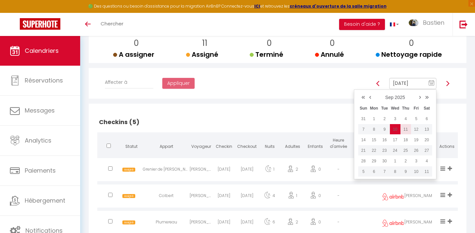  What do you see at coordinates (395, 161) in the screenshot?
I see `td: Oct 01, 2025` at bounding box center [395, 161].